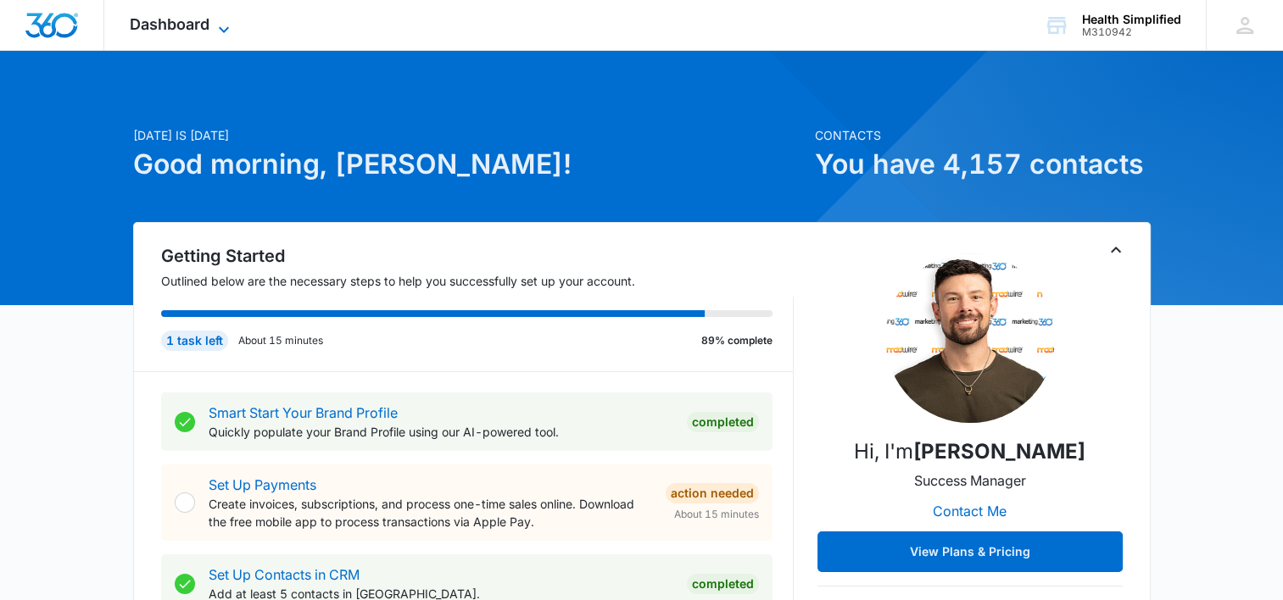  I want to click on a: Set Up Payments, so click(262, 485).